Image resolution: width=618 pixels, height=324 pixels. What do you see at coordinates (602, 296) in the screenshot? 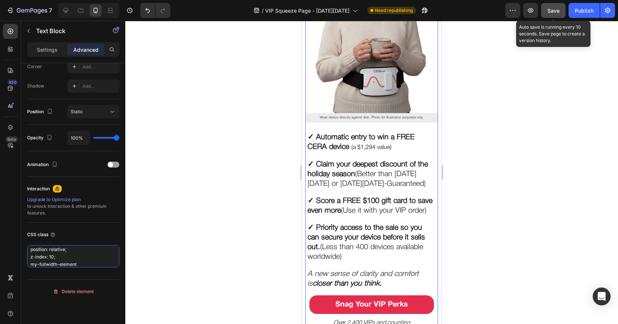
I see `div: Open Intercom Messenger` at bounding box center [602, 296].